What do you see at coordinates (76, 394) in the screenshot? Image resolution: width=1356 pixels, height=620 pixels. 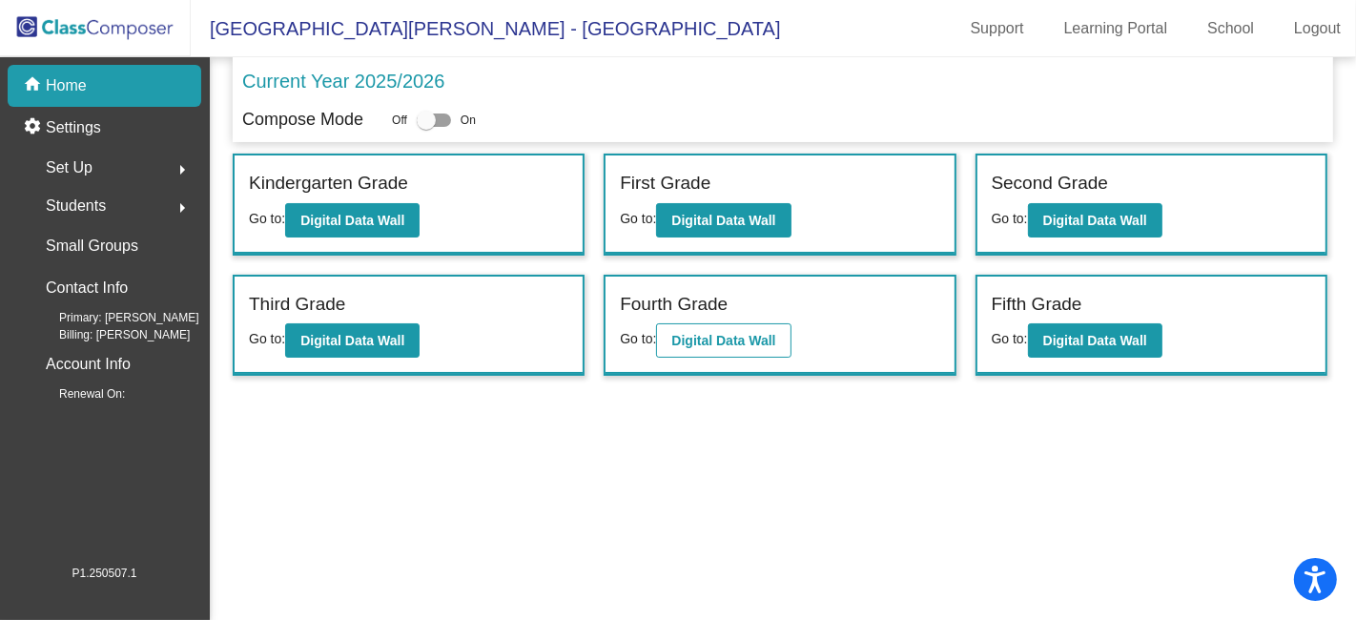 I see `span: Renewal On:` at bounding box center [76, 394].